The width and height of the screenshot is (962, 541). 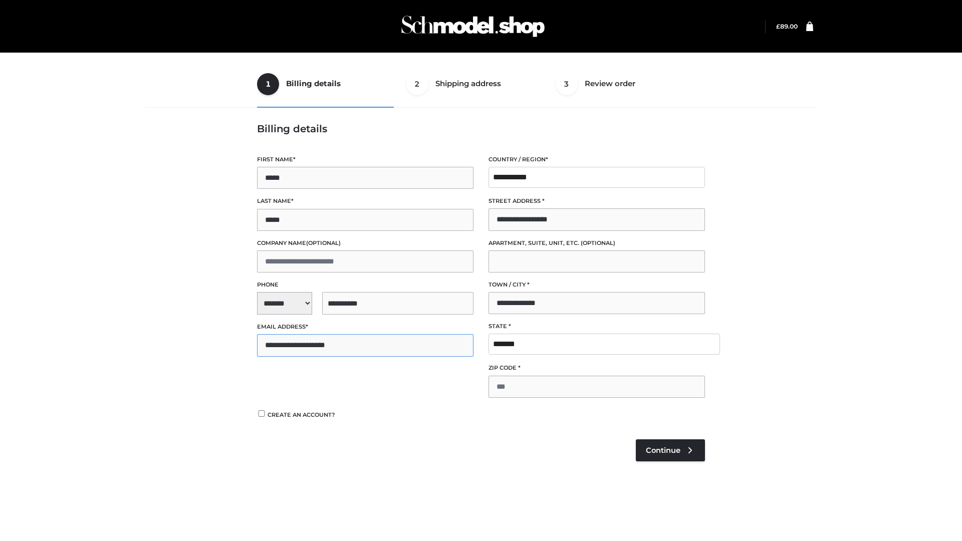 I want to click on label: Last name, so click(x=365, y=201).